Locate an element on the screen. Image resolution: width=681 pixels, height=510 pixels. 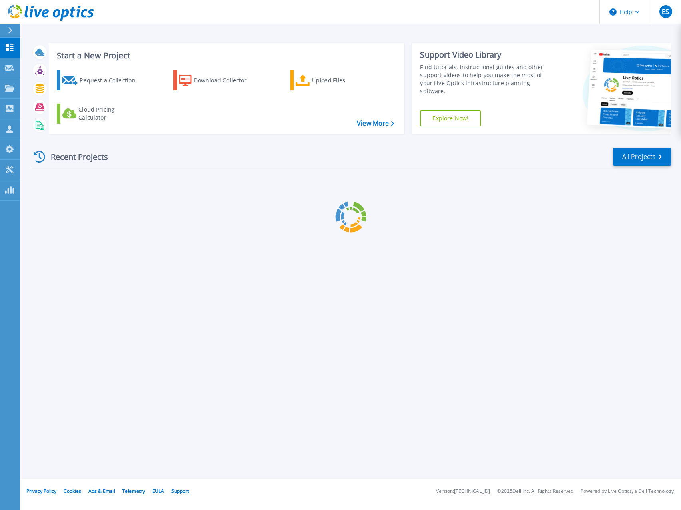
a: Explore Now! is located at coordinates (451, 118).